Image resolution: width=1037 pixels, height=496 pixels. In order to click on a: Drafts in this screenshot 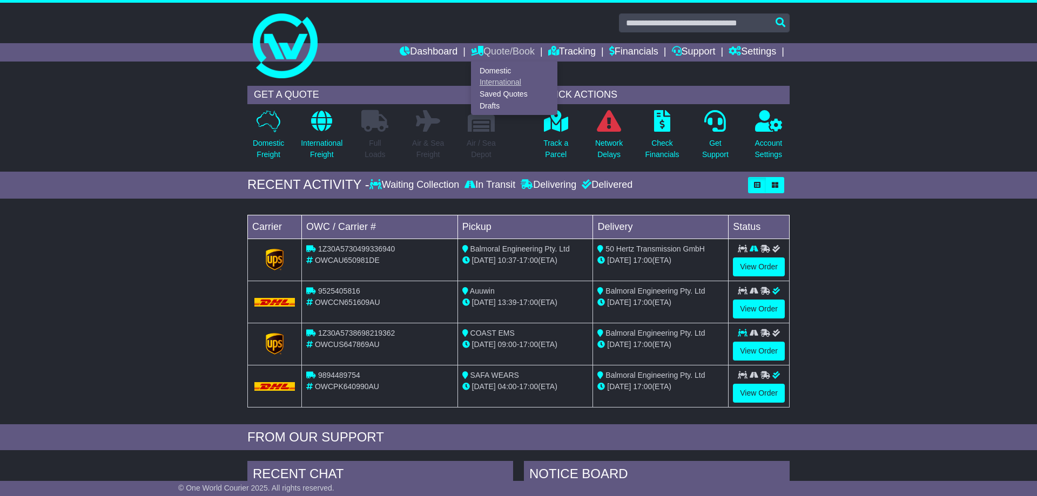, I will do `click(514, 106)`.